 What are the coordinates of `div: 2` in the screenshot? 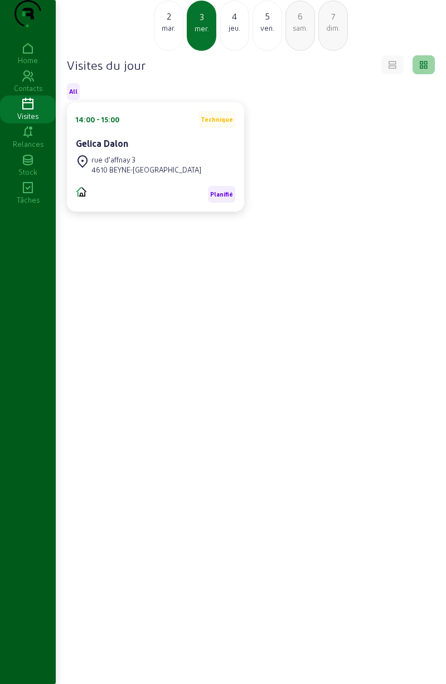 It's located at (169, 16).